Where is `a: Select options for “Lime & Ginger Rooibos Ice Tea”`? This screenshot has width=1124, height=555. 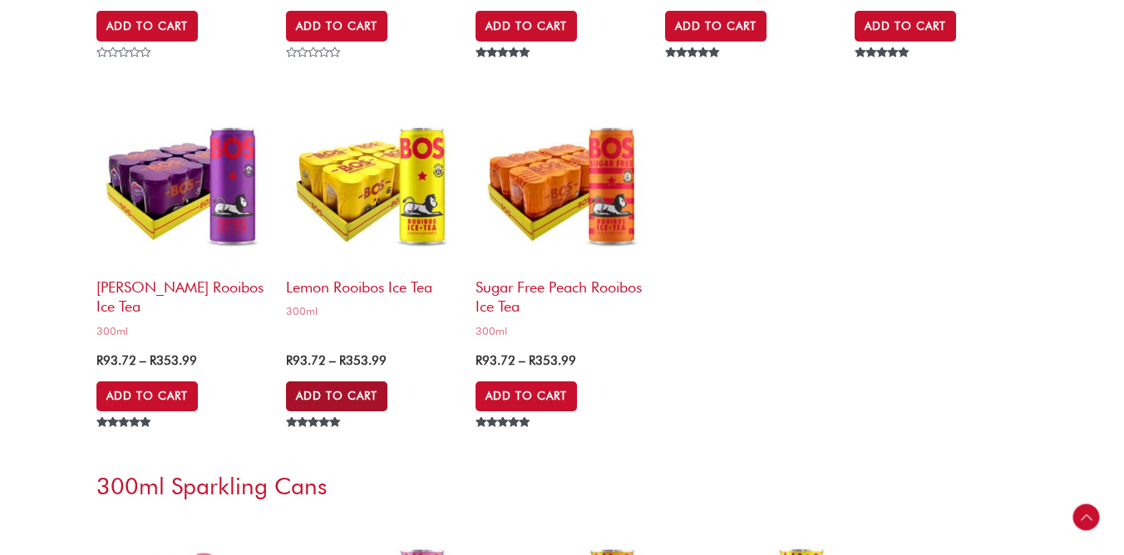 a: Select options for “Lime & Ginger Rooibos Ice Tea” is located at coordinates (716, 26).